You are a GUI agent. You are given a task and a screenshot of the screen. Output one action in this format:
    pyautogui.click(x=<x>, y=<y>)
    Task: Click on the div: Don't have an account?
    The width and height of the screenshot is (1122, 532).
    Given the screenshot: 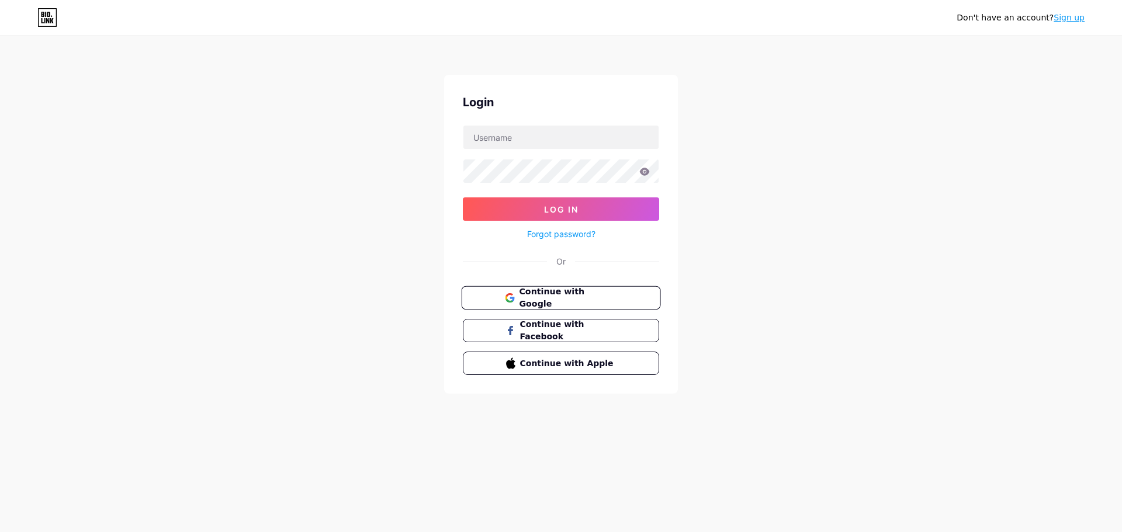 What is the action you would take?
    pyautogui.click(x=1020, y=18)
    